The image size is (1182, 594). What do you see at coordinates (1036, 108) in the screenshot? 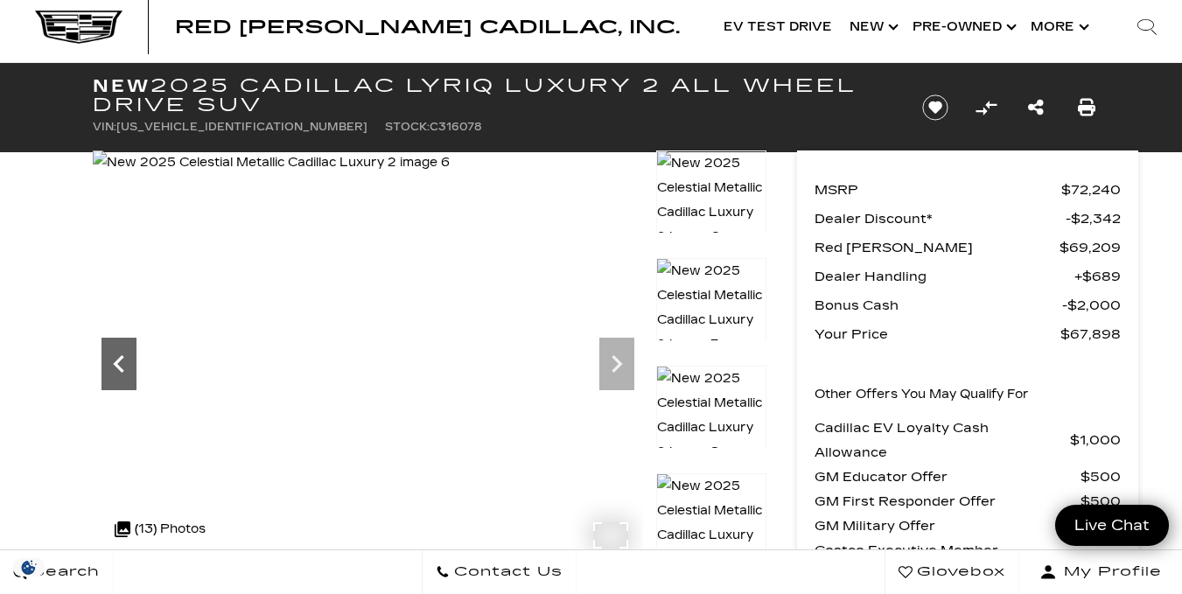
I see `a: Share this New 2025 Cadillac LYRIQ Luxury 2 All Wheel Drive SUV` at bounding box center [1036, 108].